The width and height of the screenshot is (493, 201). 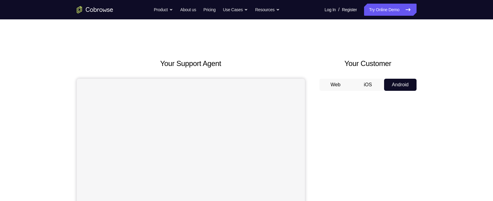 What do you see at coordinates (349, 10) in the screenshot?
I see `a: Register` at bounding box center [349, 10].